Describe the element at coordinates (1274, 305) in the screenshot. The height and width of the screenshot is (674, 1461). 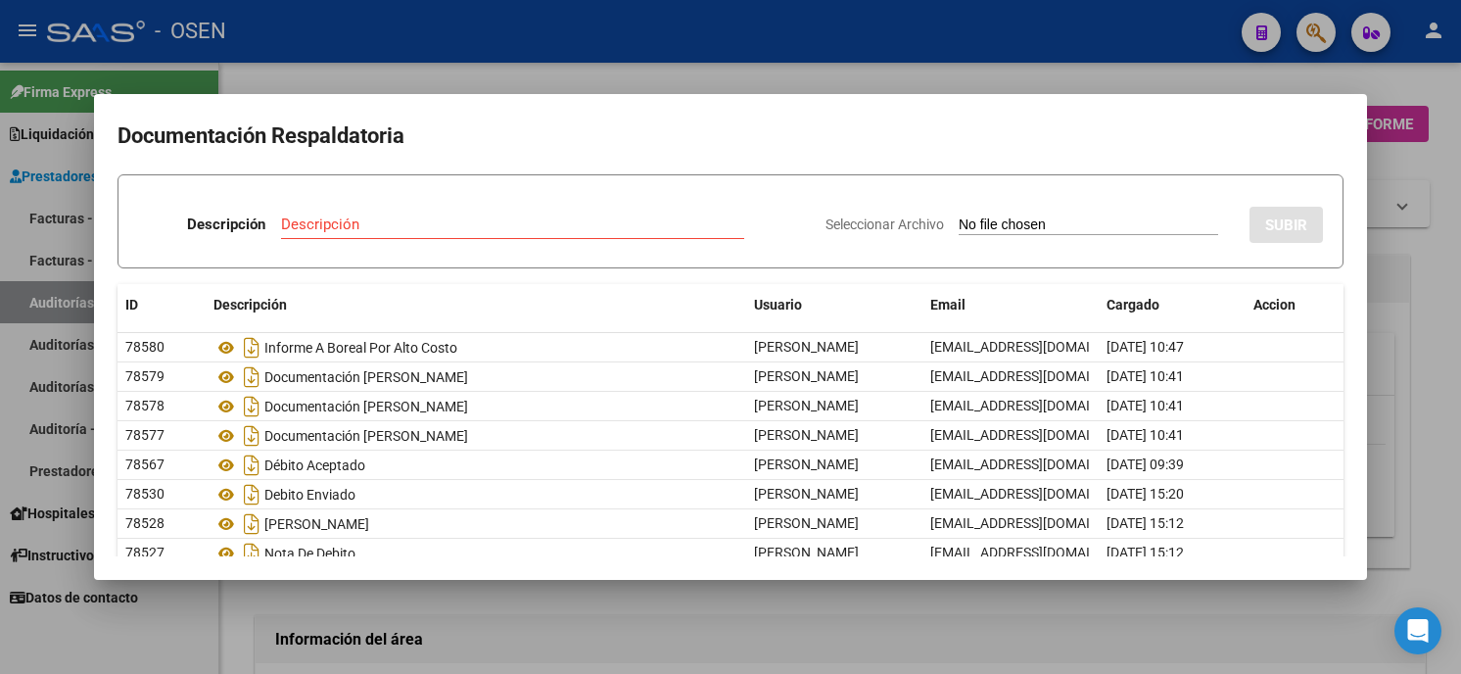
I see `span: Accion` at that location.